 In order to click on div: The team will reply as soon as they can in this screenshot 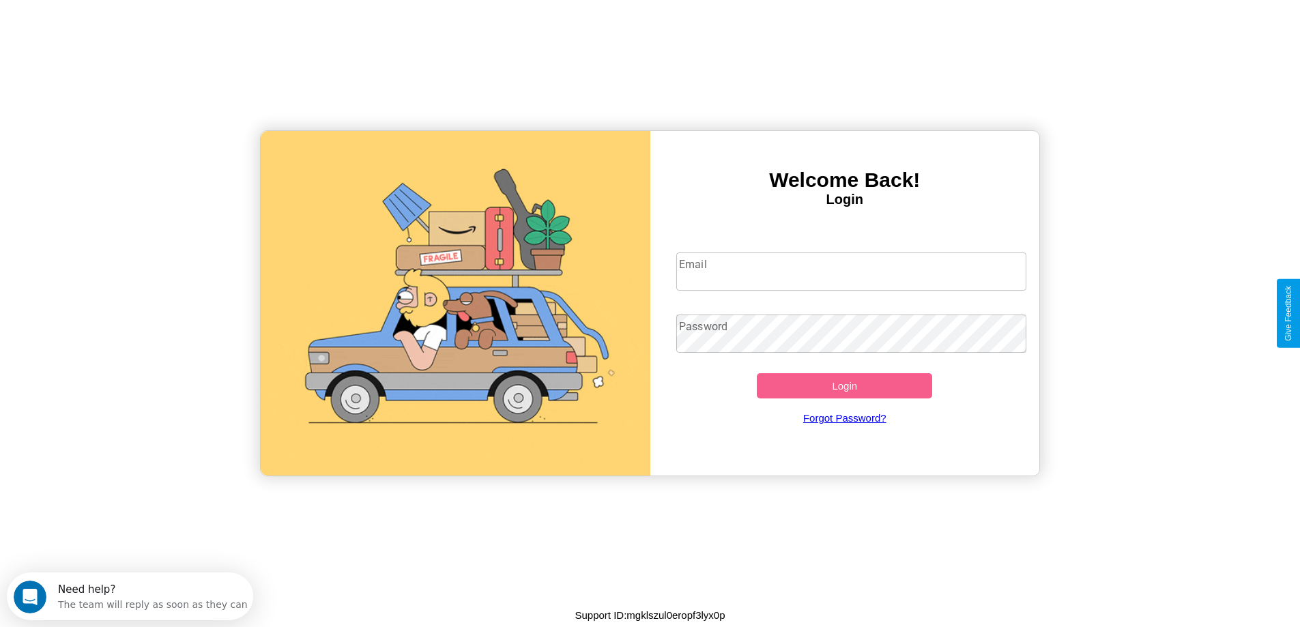, I will do `click(146, 29)`.